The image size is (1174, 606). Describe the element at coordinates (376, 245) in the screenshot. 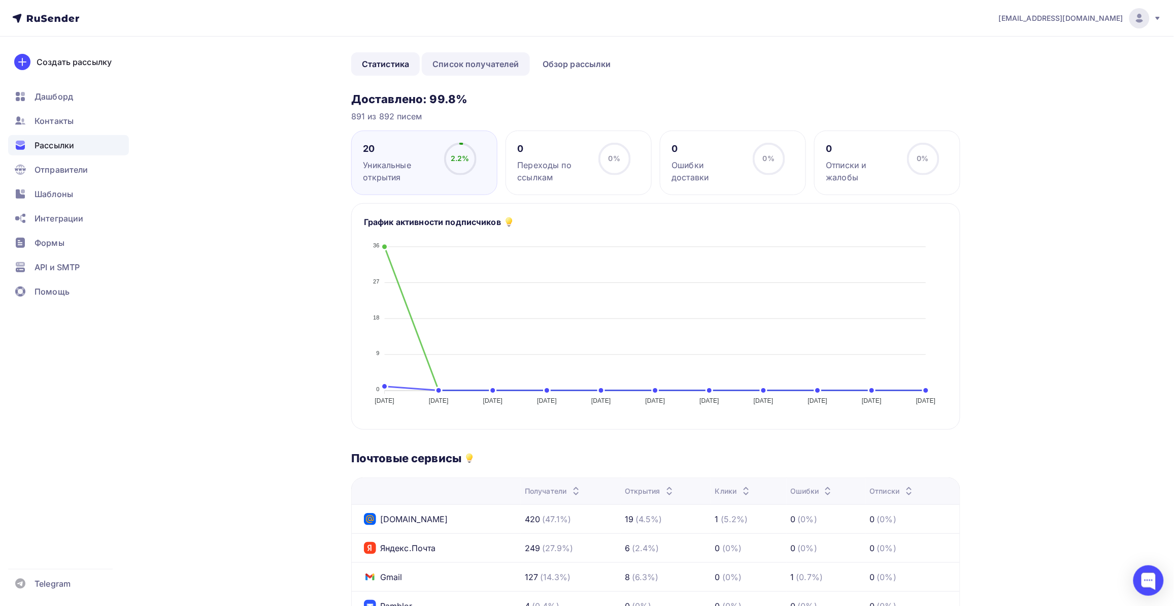

I see `tspan: 36` at that location.